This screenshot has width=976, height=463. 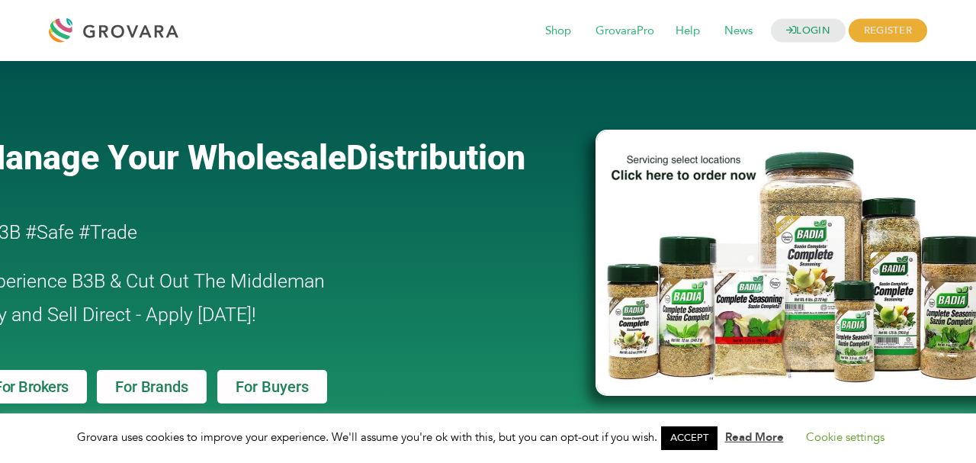 I want to click on span: Shop, so click(x=558, y=31).